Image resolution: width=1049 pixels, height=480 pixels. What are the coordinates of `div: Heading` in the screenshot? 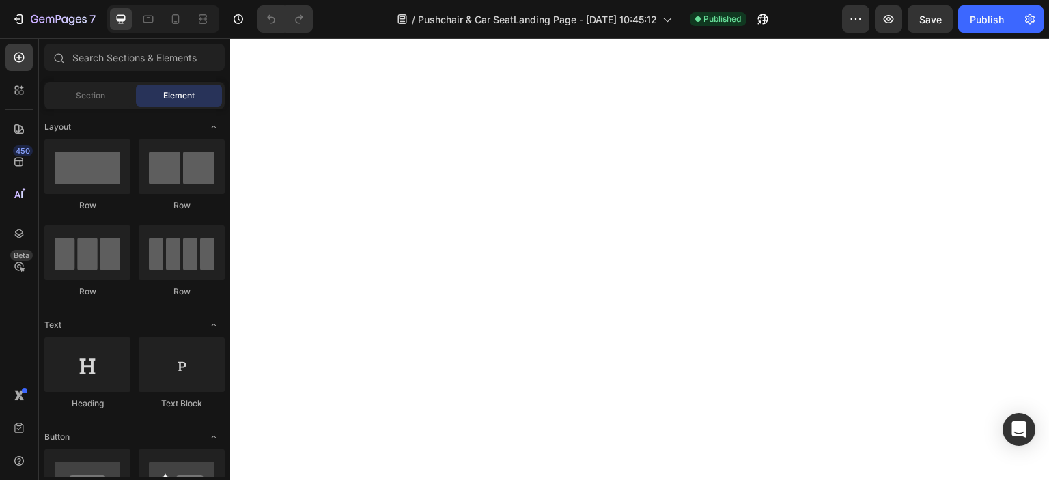 It's located at (87, 404).